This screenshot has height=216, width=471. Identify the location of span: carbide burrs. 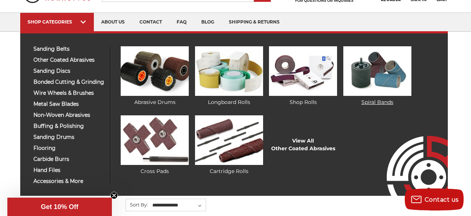
(69, 159).